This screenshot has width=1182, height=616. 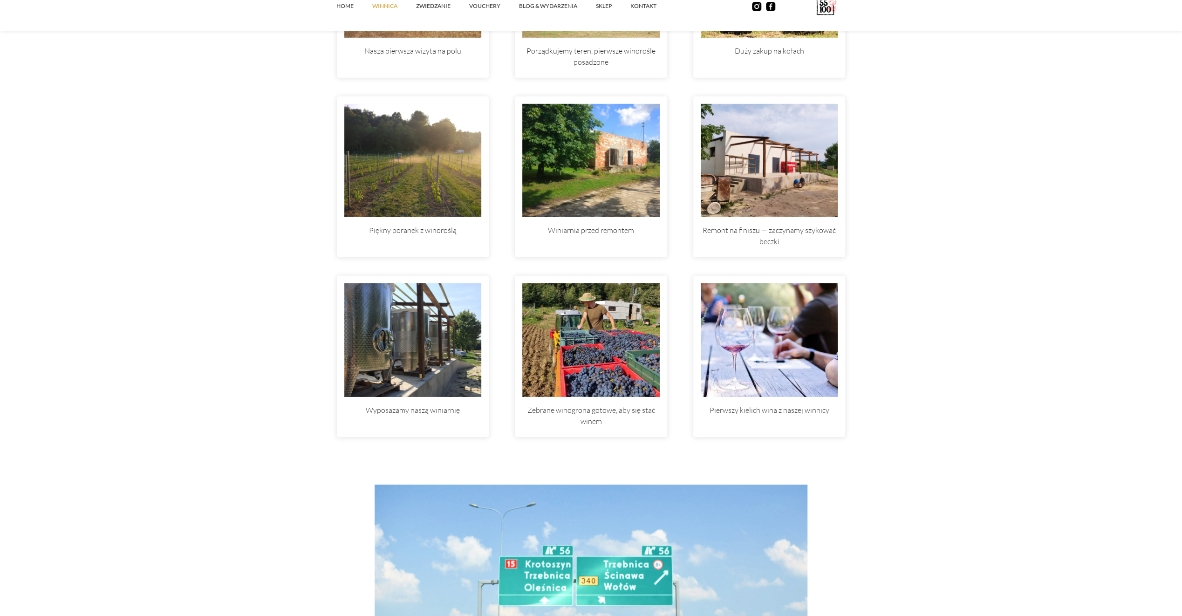 I want to click on p: Porządkujemy teren, pierwsze winorośle posadzone, so click(x=591, y=58).